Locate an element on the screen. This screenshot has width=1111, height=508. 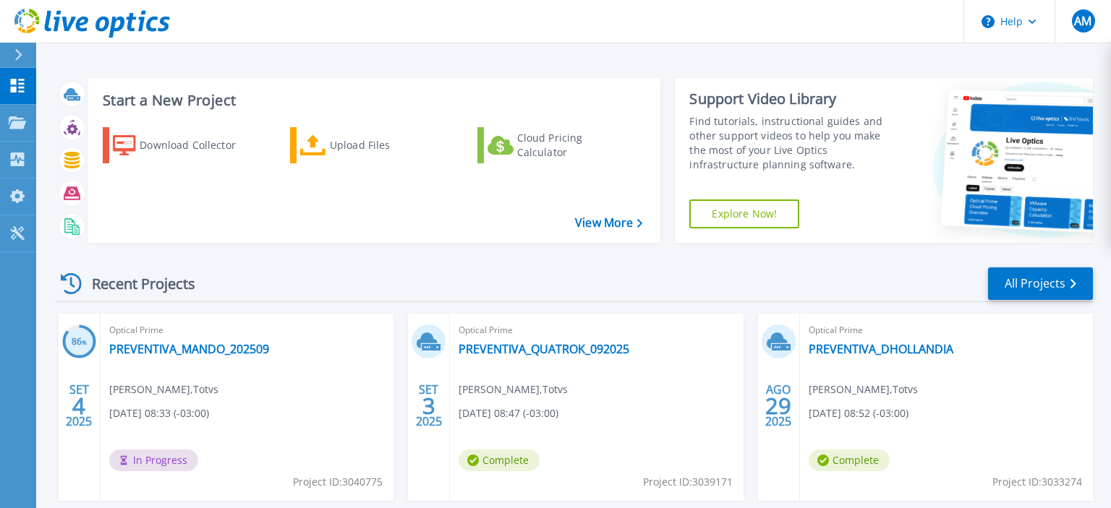
span: Project ID: 3033274 is located at coordinates (1037, 482).